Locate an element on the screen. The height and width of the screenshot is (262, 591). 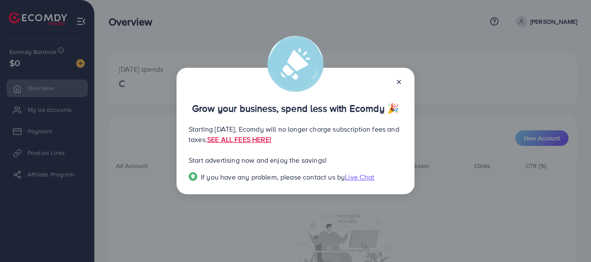
p: Start advertising now and enjoy the savings! is located at coordinates (295, 160).